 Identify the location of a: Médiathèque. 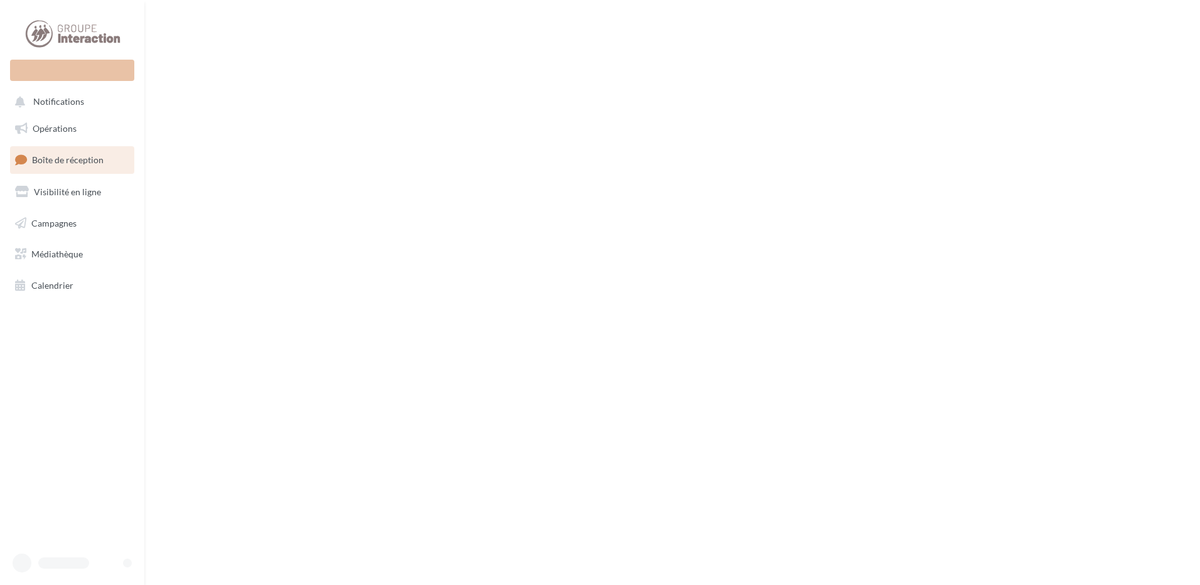
(72, 254).